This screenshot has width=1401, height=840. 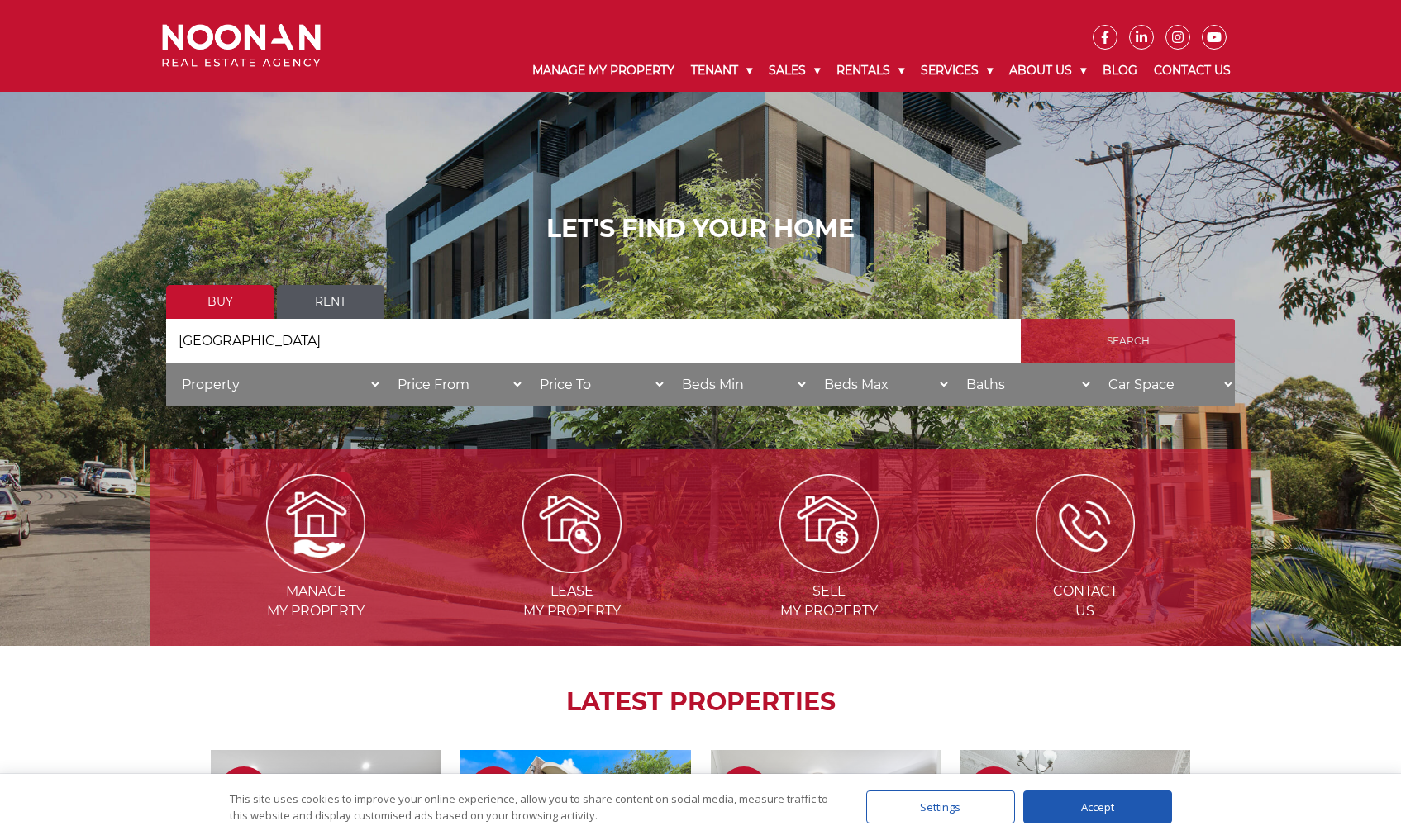 I want to click on a: Sales, so click(x=795, y=70).